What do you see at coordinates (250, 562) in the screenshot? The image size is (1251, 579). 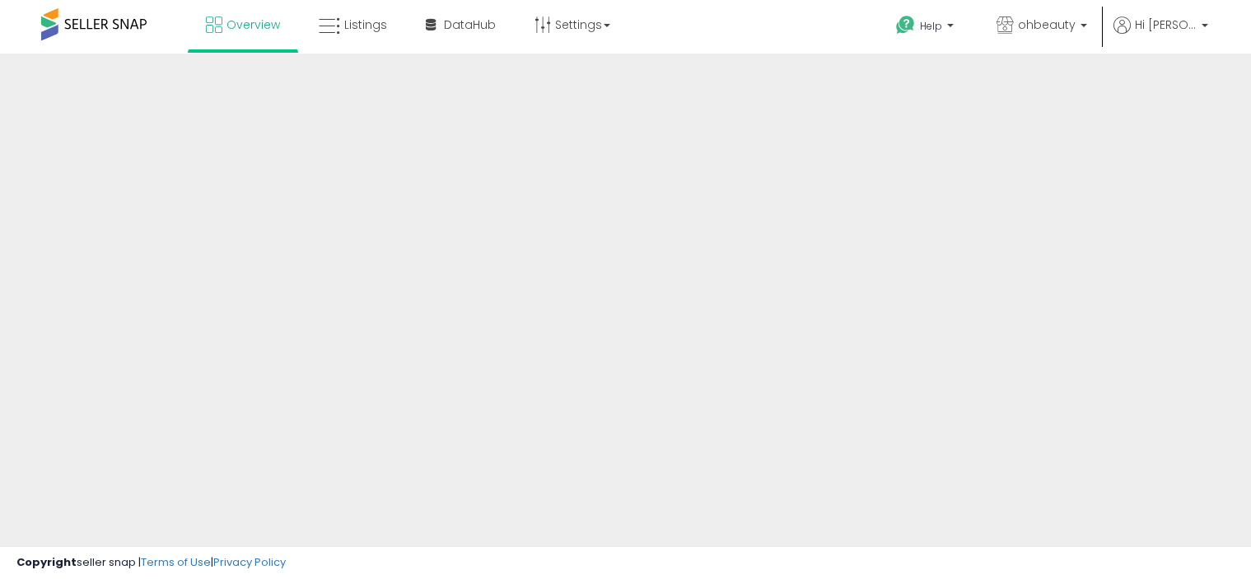 I see `a: Privacy Policy` at bounding box center [250, 562].